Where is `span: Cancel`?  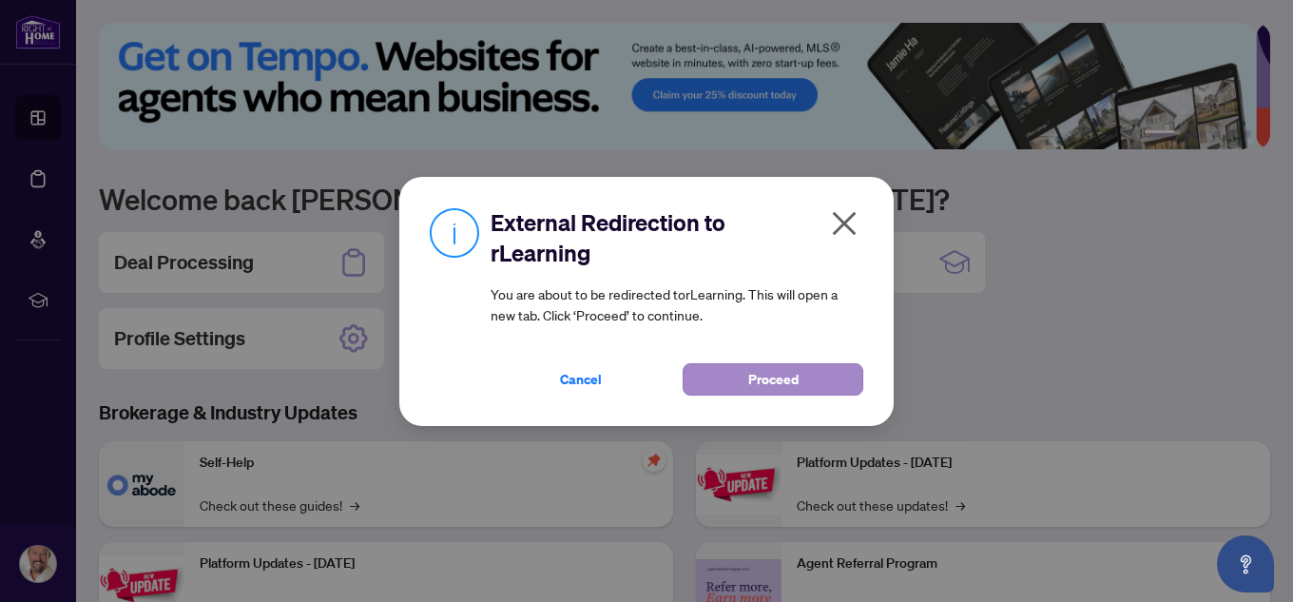
span: Cancel is located at coordinates (581, 379).